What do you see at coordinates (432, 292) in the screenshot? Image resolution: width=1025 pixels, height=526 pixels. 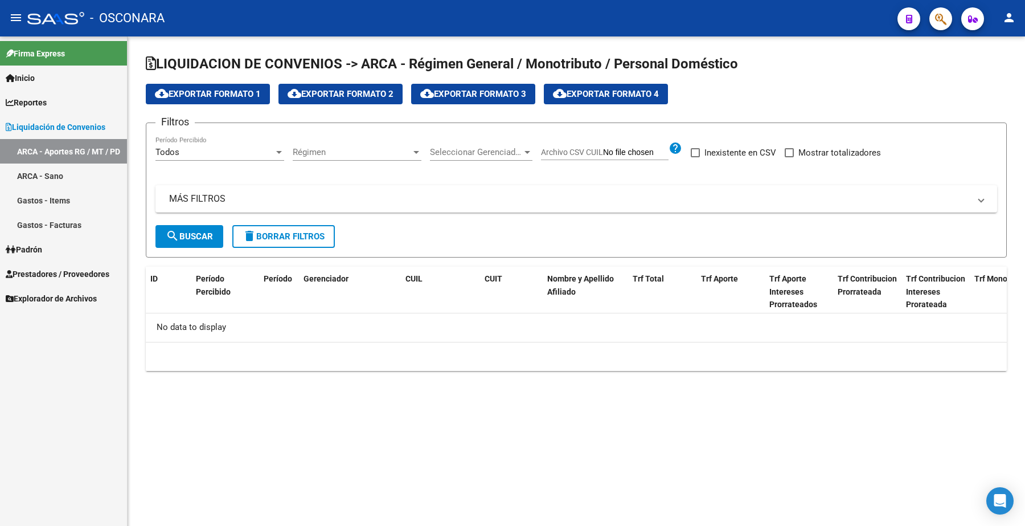 I see `datatable-header-cell: CUIL` at bounding box center [432, 292].